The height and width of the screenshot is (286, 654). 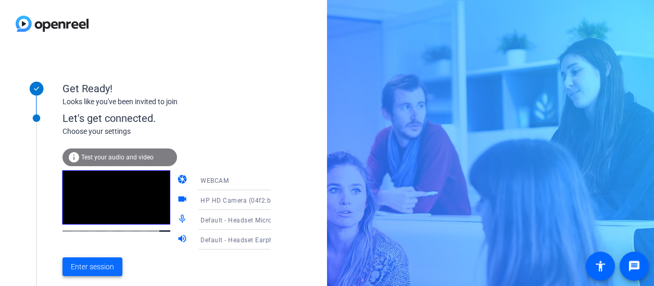 What do you see at coordinates (309, 220) in the screenshot?
I see `span: Default - Headset Microphone (Poly Blackwire 3320 Series) (047f:430a)` at bounding box center [309, 220].